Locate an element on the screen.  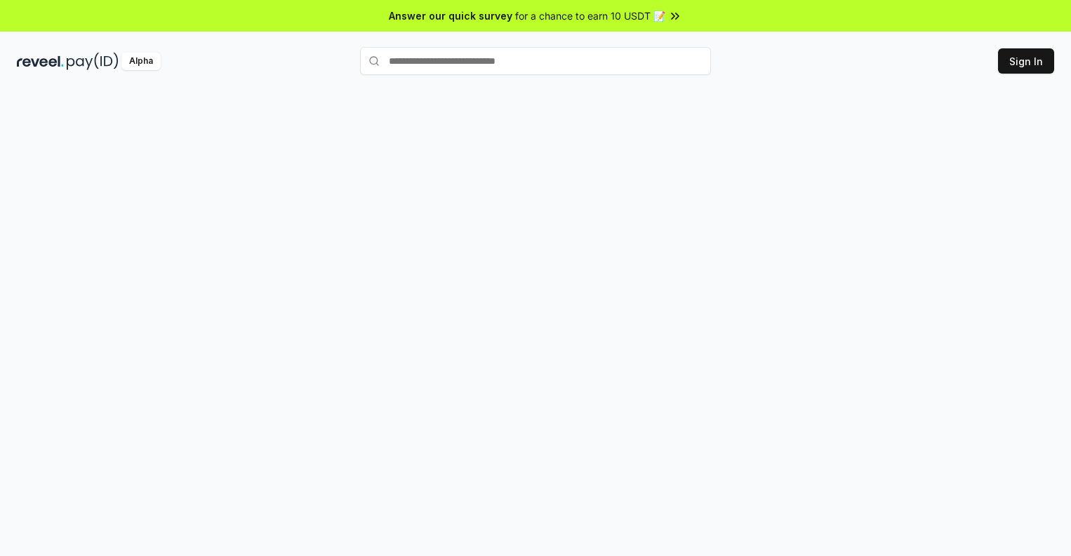
img: pay_id is located at coordinates (93, 61).